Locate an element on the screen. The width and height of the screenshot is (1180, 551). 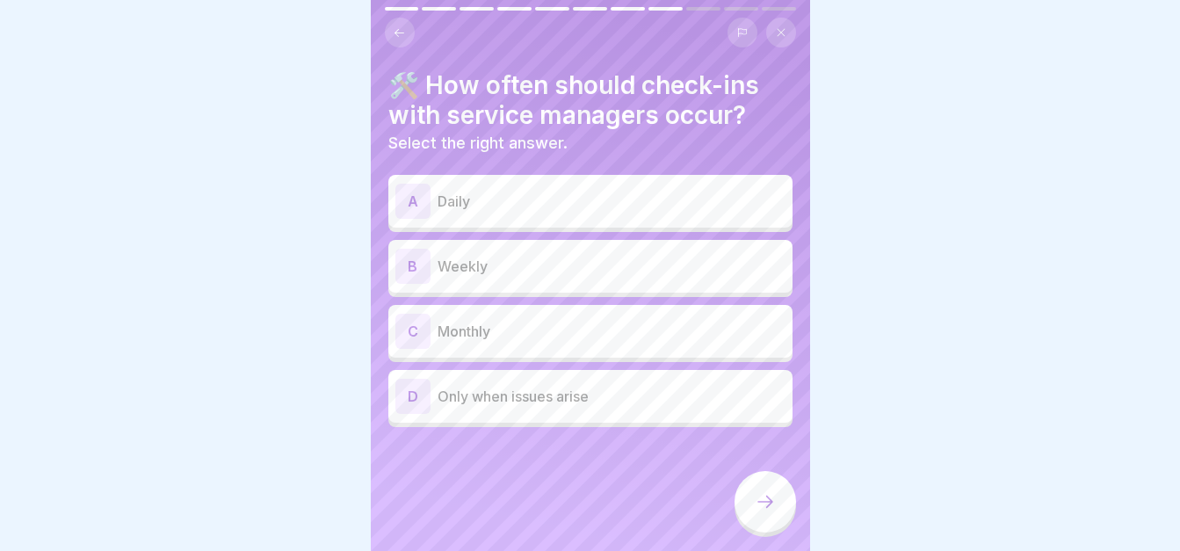
p: Daily is located at coordinates (611, 201).